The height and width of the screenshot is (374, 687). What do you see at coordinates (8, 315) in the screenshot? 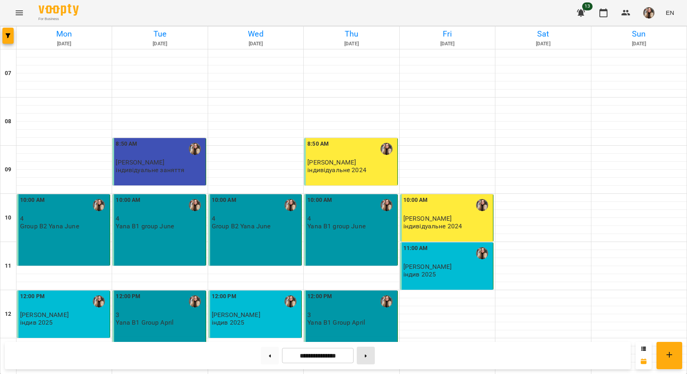
I see `h6: 12` at bounding box center [8, 315].